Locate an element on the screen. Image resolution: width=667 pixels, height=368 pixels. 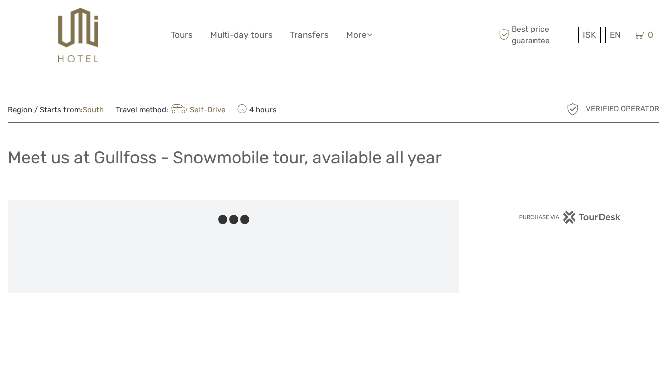
span: Verified Operator is located at coordinates (623, 109).